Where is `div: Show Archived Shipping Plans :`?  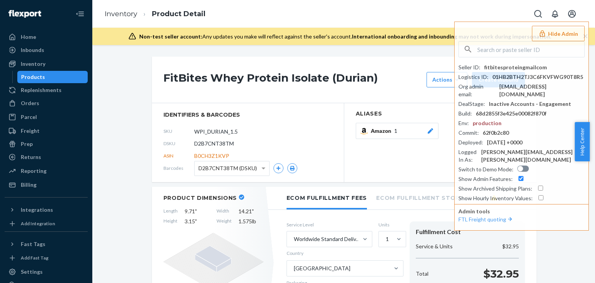
div: Show Archived Shipping Plans : is located at coordinates (495, 188).